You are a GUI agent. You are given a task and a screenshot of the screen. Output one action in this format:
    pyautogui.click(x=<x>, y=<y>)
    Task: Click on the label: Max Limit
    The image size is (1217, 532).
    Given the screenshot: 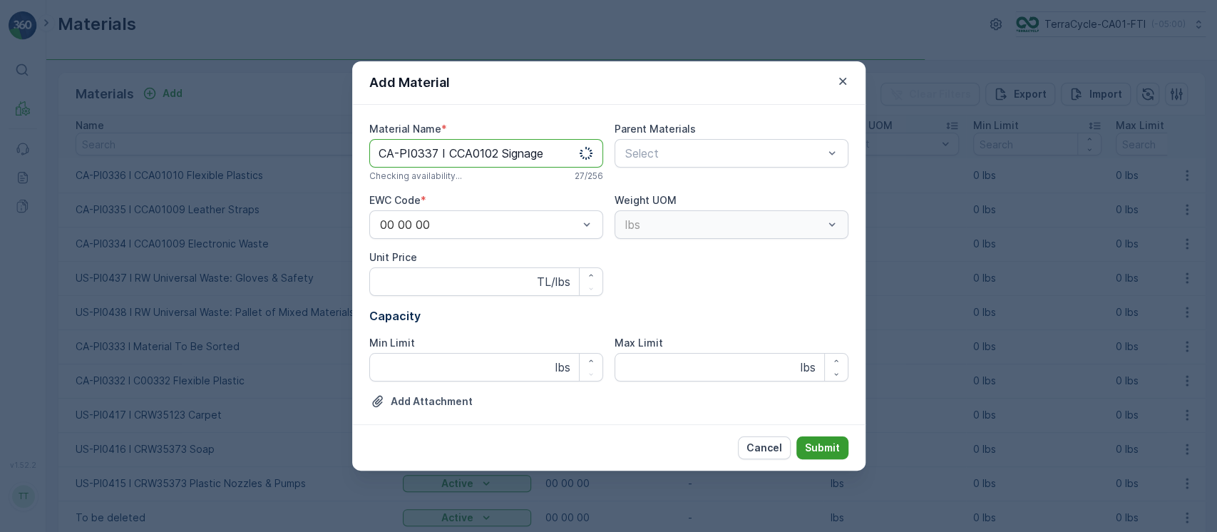 What is the action you would take?
    pyautogui.click(x=639, y=342)
    